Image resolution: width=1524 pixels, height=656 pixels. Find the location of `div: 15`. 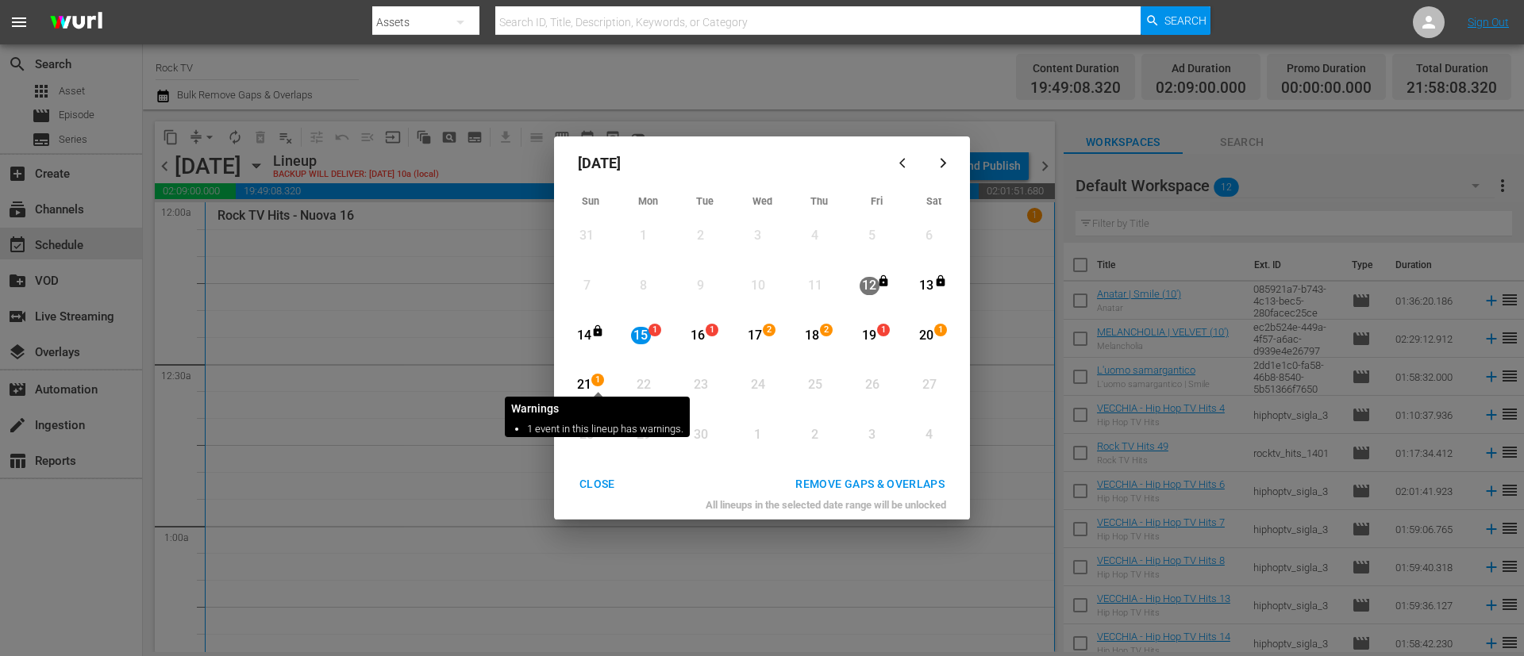

div: 15 is located at coordinates (641, 336).